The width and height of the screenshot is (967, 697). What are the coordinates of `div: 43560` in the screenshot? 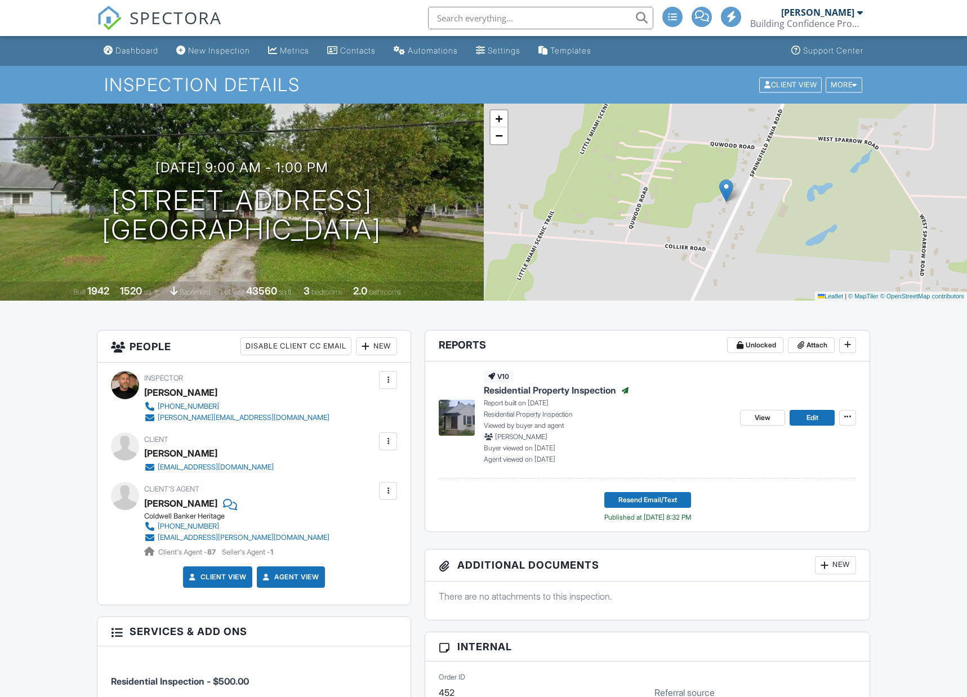 It's located at (261, 291).